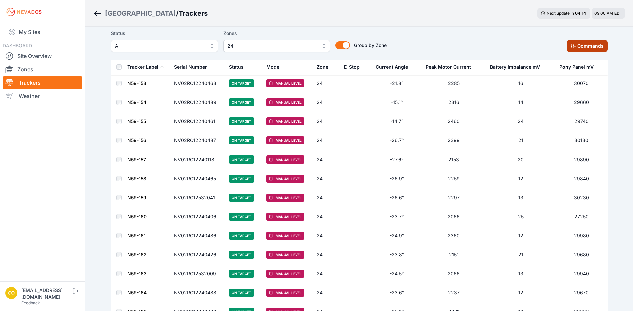 The height and width of the screenshot is (311, 633). I want to click on td: 21, so click(520, 254).